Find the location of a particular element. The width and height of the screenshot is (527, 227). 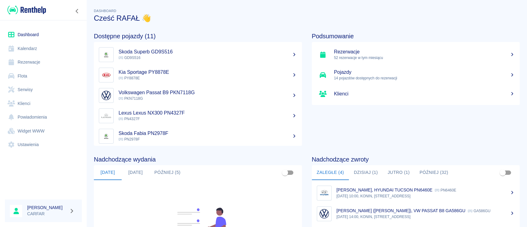

a: Flota is located at coordinates (43, 76).